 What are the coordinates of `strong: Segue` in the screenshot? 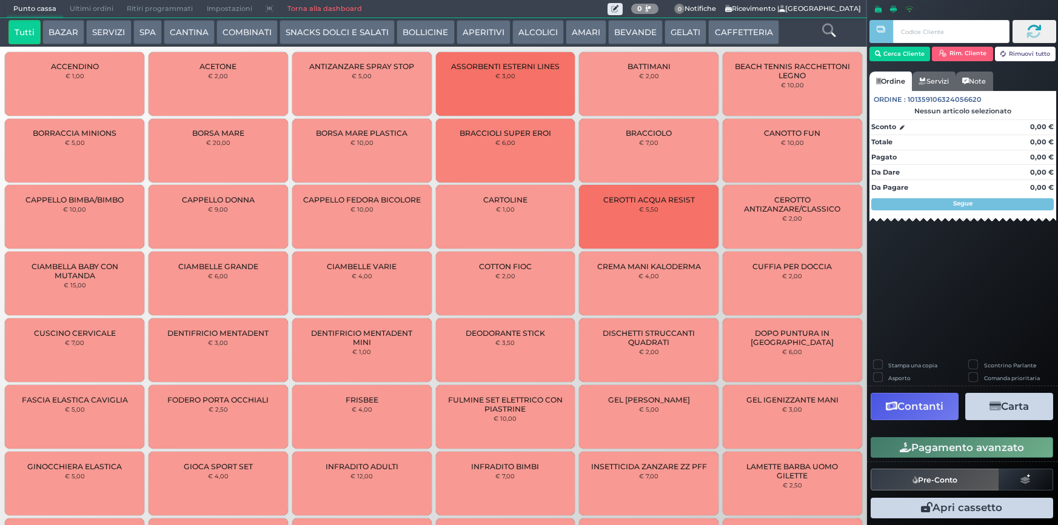 It's located at (963, 203).